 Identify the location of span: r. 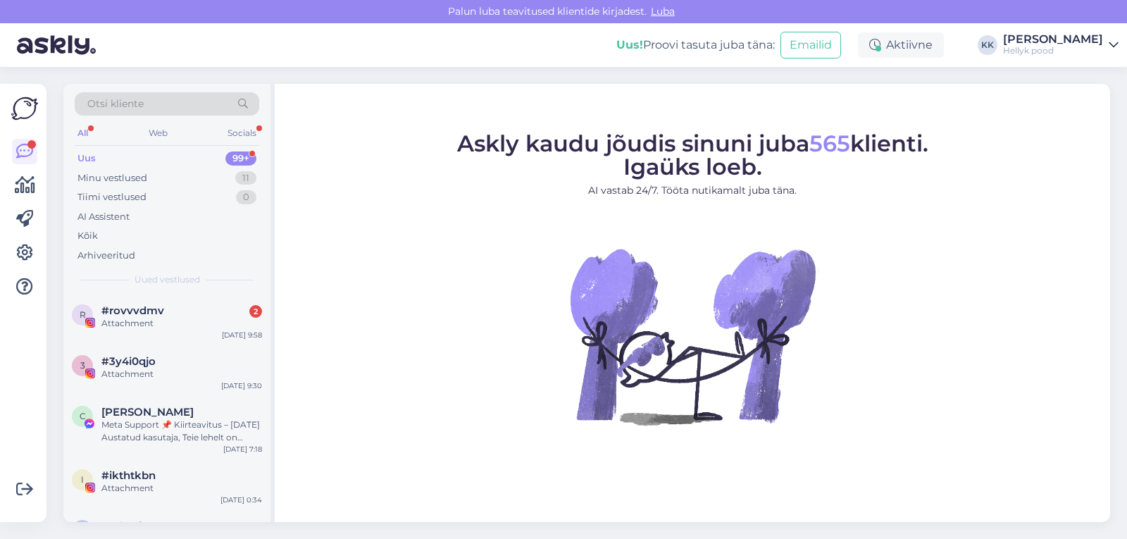
(82, 314).